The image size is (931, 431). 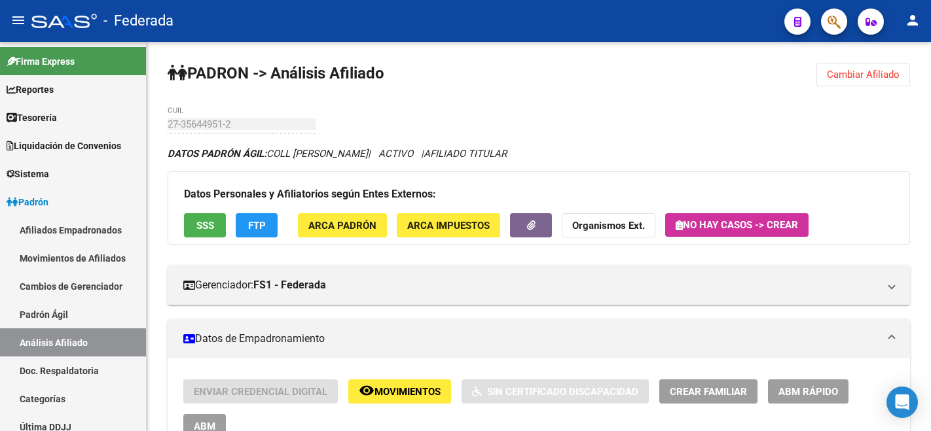 What do you see at coordinates (27, 202) in the screenshot?
I see `span: Padrón` at bounding box center [27, 202].